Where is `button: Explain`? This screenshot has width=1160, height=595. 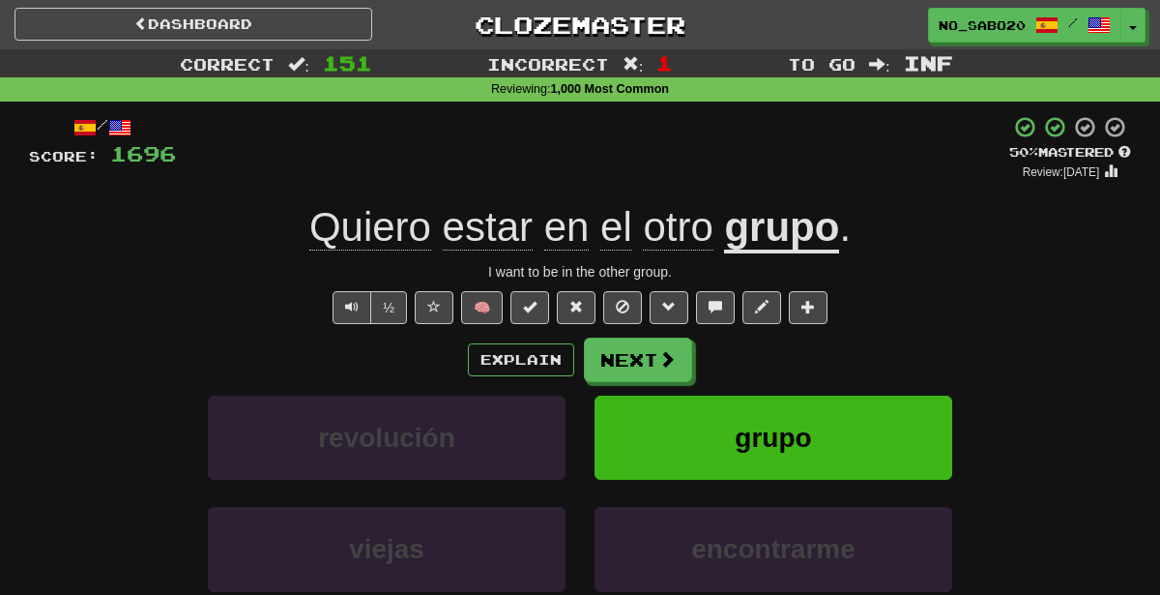 button: Explain is located at coordinates (521, 360).